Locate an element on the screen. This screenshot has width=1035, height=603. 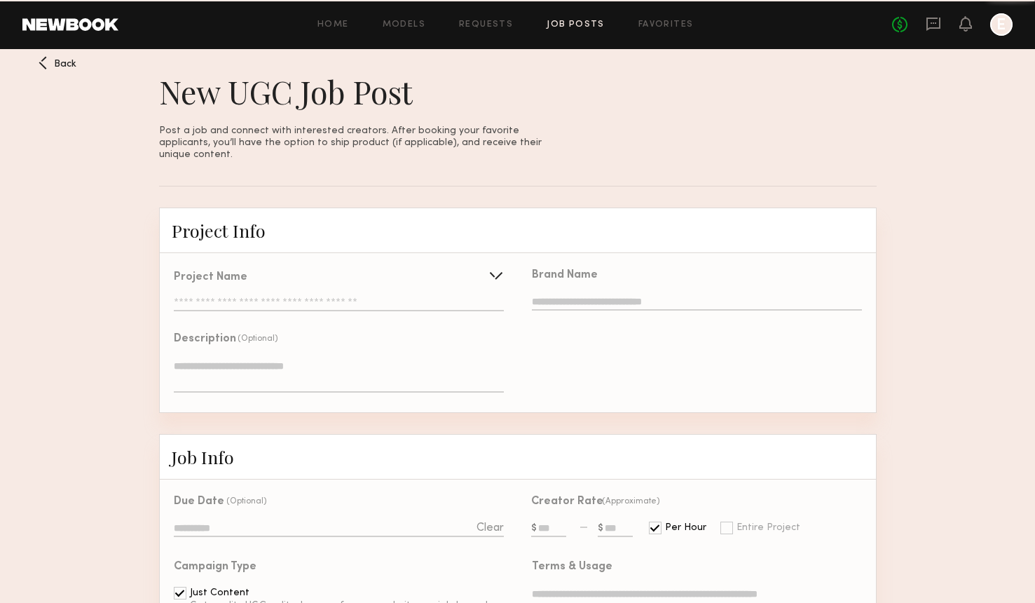
div: Just Content is located at coordinates (219, 593).